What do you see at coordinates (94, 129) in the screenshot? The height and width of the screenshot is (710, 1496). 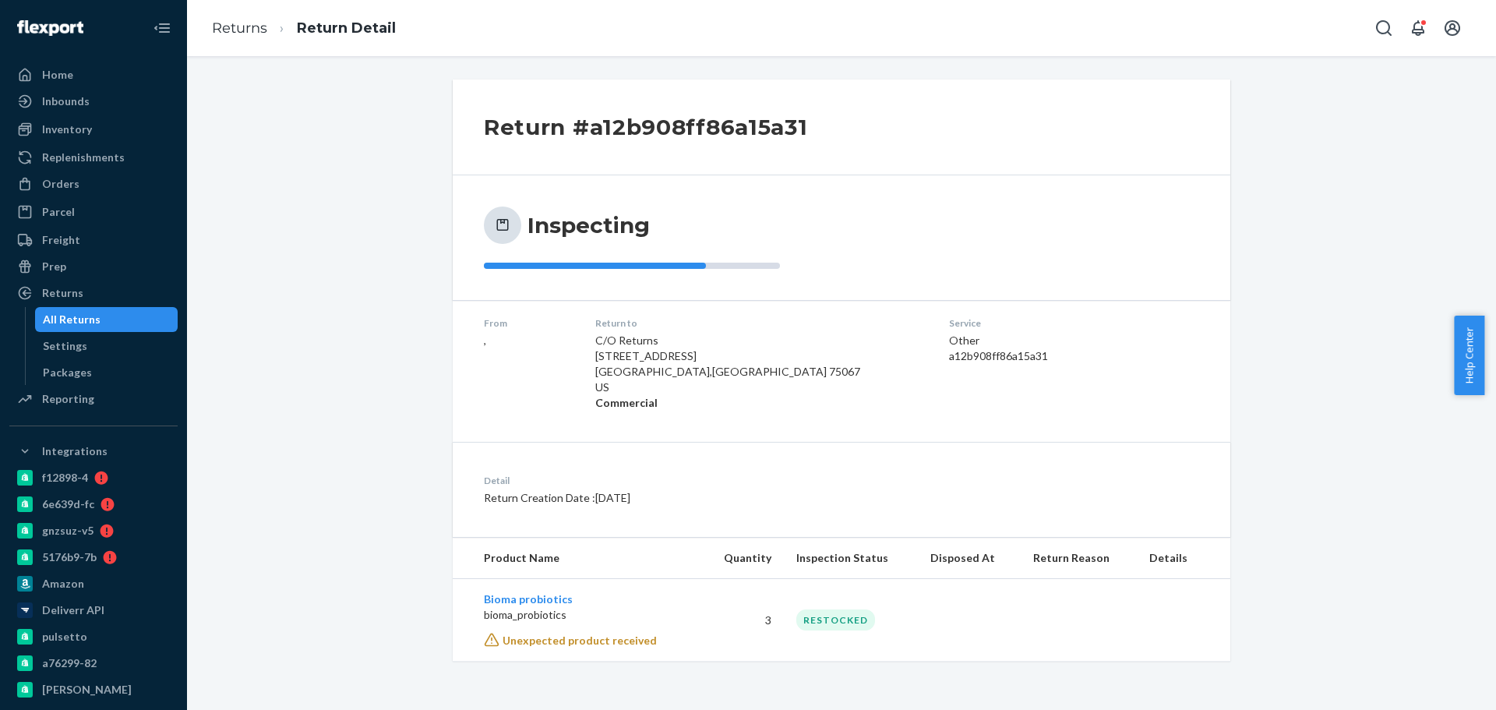 I see `a: Inventory` at bounding box center [94, 129].